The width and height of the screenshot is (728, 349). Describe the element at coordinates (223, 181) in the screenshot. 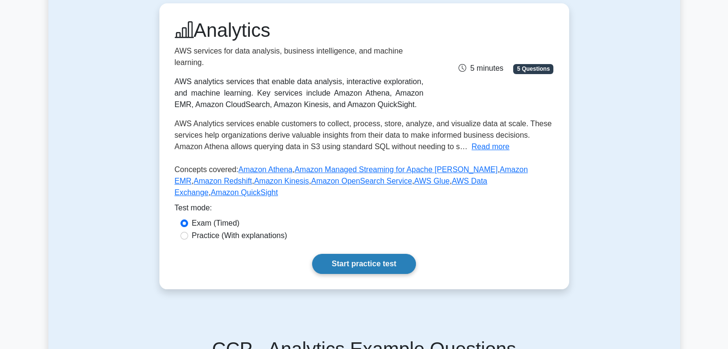

I see `a: Amazon Redshift` at that location.